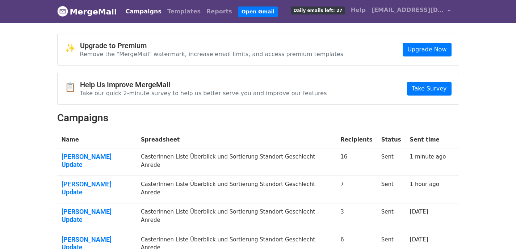 The image size is (516, 249). Describe the element at coordinates (318, 11) in the screenshot. I see `span: Daily emails left: 27` at that location.